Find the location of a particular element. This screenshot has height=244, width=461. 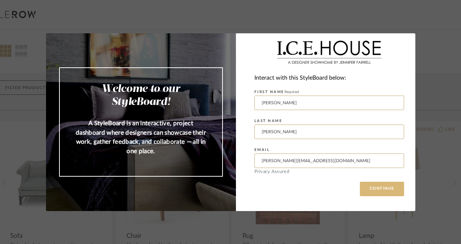

input: Enter First Name is located at coordinates (329, 103).